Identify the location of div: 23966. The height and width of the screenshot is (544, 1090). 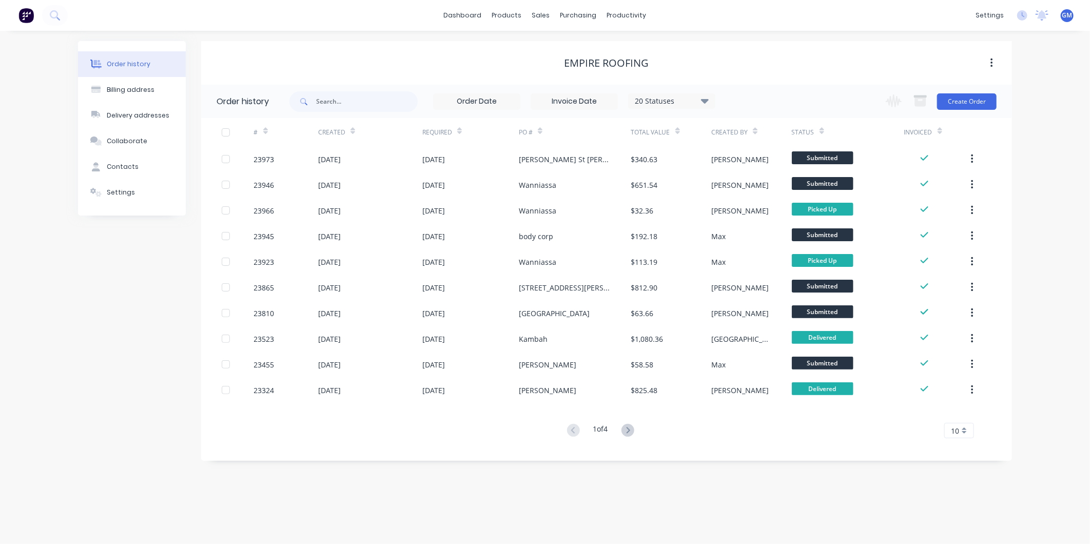
(264, 210).